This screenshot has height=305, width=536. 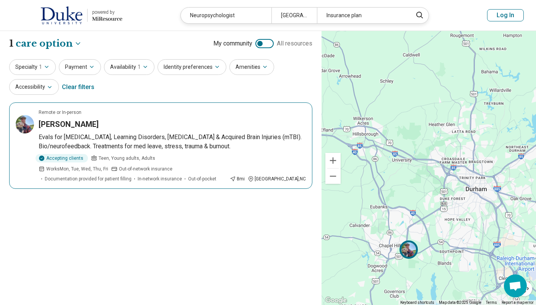 What do you see at coordinates (362, 15) in the screenshot?
I see `div: Insurance plan` at bounding box center [362, 15].